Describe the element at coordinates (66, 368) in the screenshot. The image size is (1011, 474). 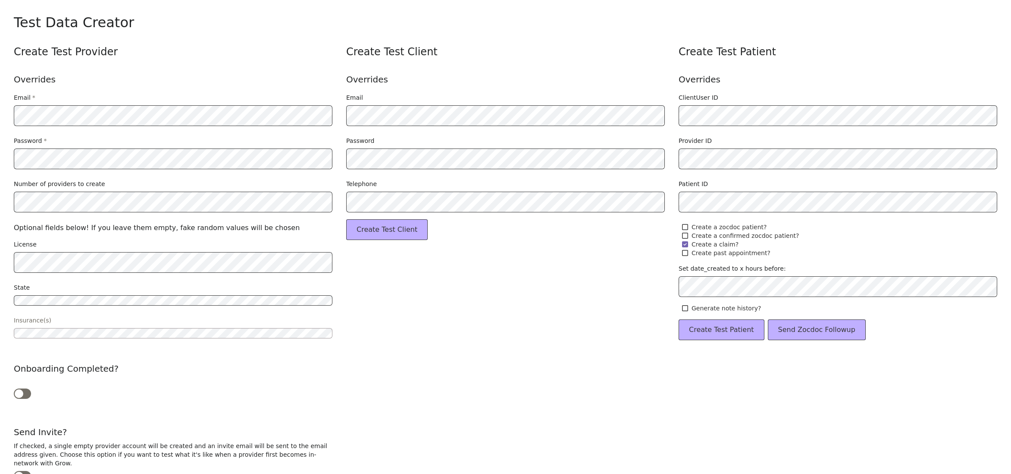
I see `label: Onboarding Completed?` at that location.